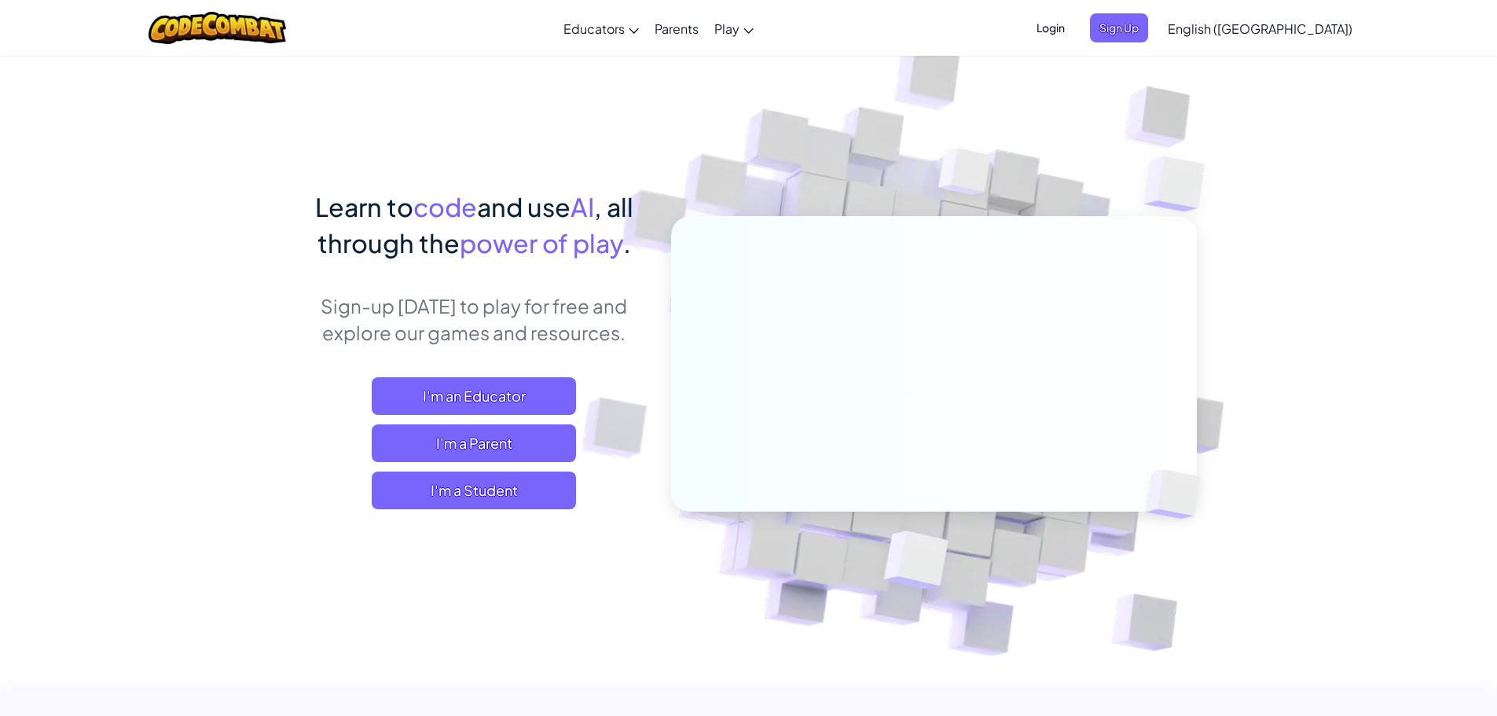 Image resolution: width=1497 pixels, height=716 pixels. I want to click on span: code, so click(445, 207).